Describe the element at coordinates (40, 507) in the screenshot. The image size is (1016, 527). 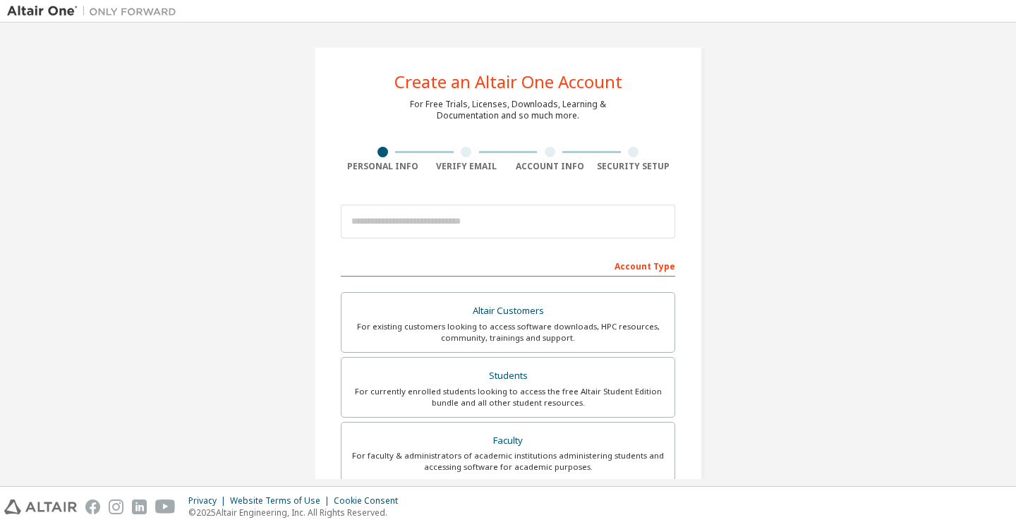
I see `img: altair_logo.svg` at that location.